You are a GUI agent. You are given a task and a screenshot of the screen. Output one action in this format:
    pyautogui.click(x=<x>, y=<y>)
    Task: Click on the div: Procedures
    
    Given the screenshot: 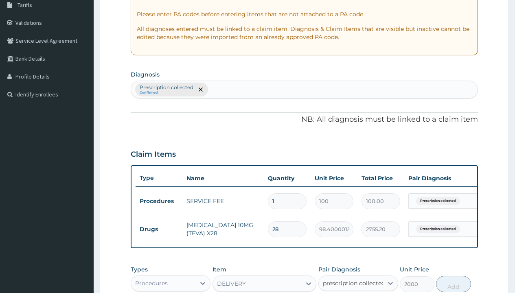 What is the action you would take?
    pyautogui.click(x=152, y=283)
    